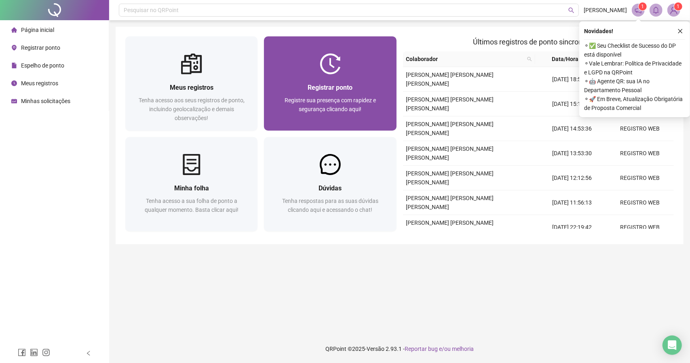  I want to click on span: Tenha respostas para as suas dúvidas clicando aqui e acessando o chat!, so click(330, 205).